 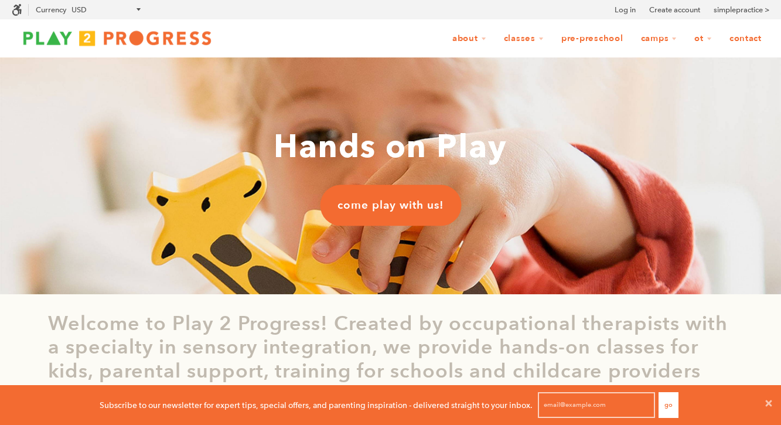 What do you see at coordinates (625, 10) in the screenshot?
I see `a: Log in` at bounding box center [625, 10].